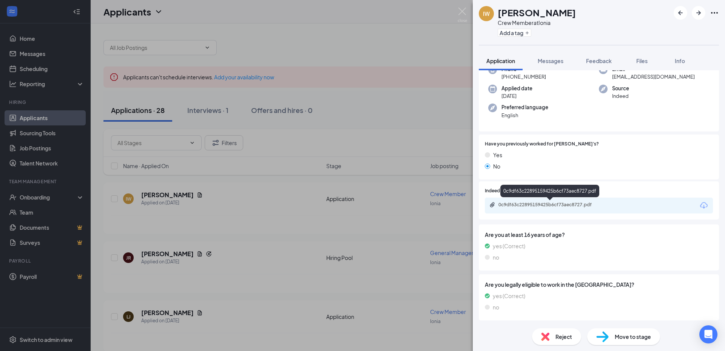 The height and width of the screenshot is (351, 725). What do you see at coordinates (525, 115) in the screenshot?
I see `span: English` at bounding box center [525, 115].